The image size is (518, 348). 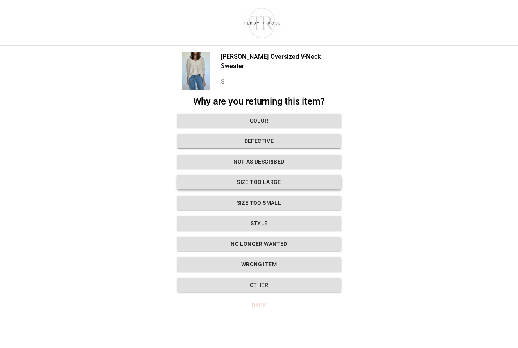 What do you see at coordinates (259, 202) in the screenshot?
I see `button: Size too small` at bounding box center [259, 202].